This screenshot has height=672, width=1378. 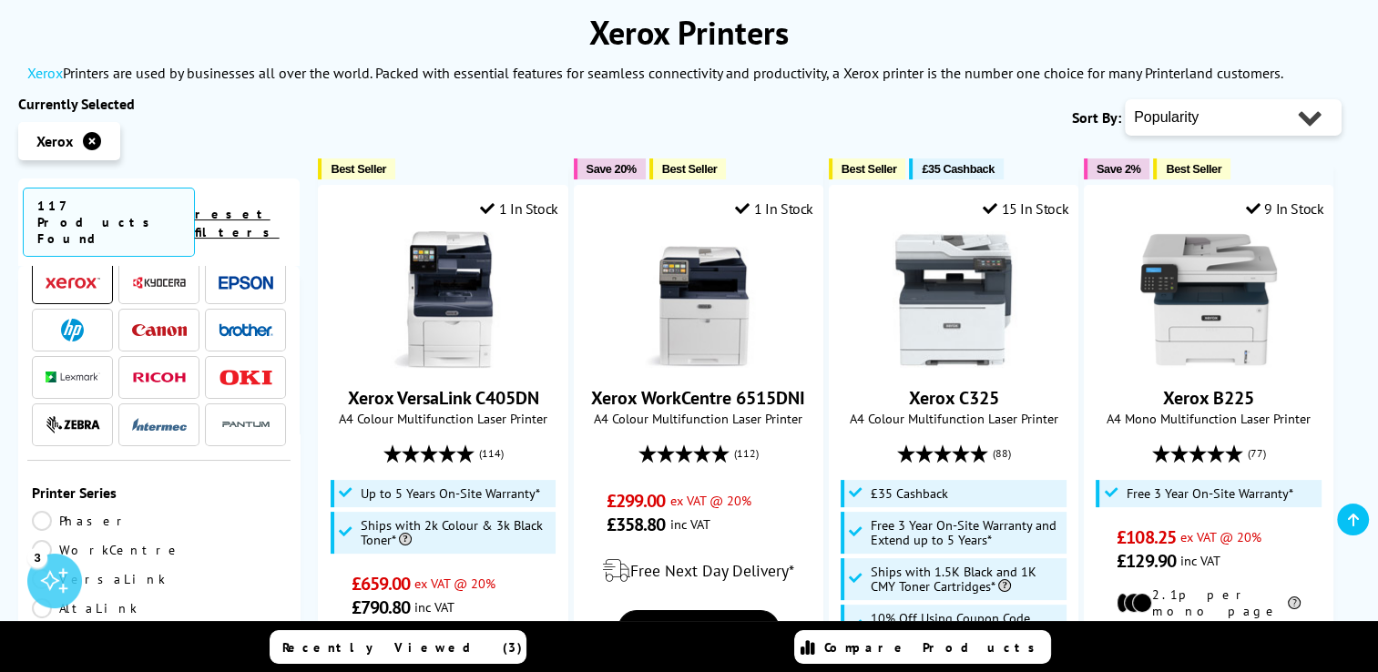 What do you see at coordinates (934, 647) in the screenshot?
I see `span: Compare Products` at bounding box center [934, 647].